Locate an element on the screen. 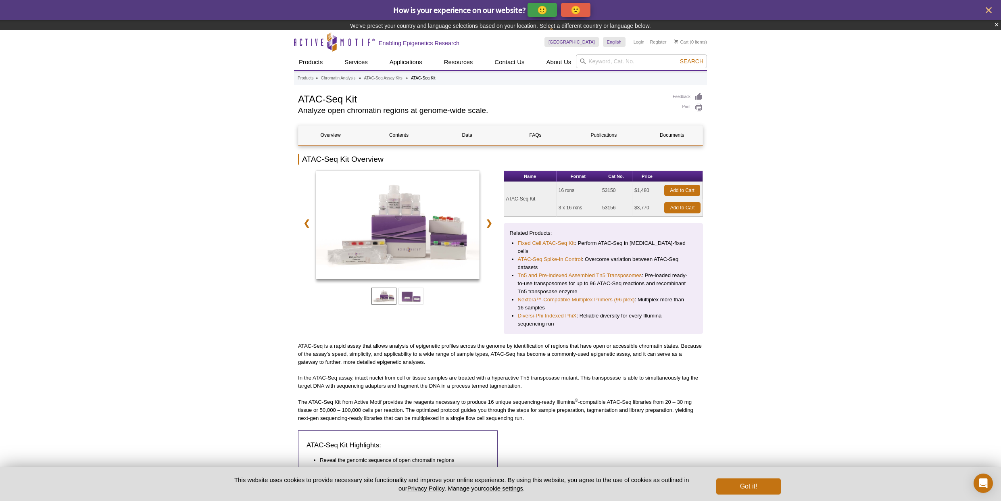  h3: ATAC-Seq Kit Highlights: is located at coordinates (398, 445).